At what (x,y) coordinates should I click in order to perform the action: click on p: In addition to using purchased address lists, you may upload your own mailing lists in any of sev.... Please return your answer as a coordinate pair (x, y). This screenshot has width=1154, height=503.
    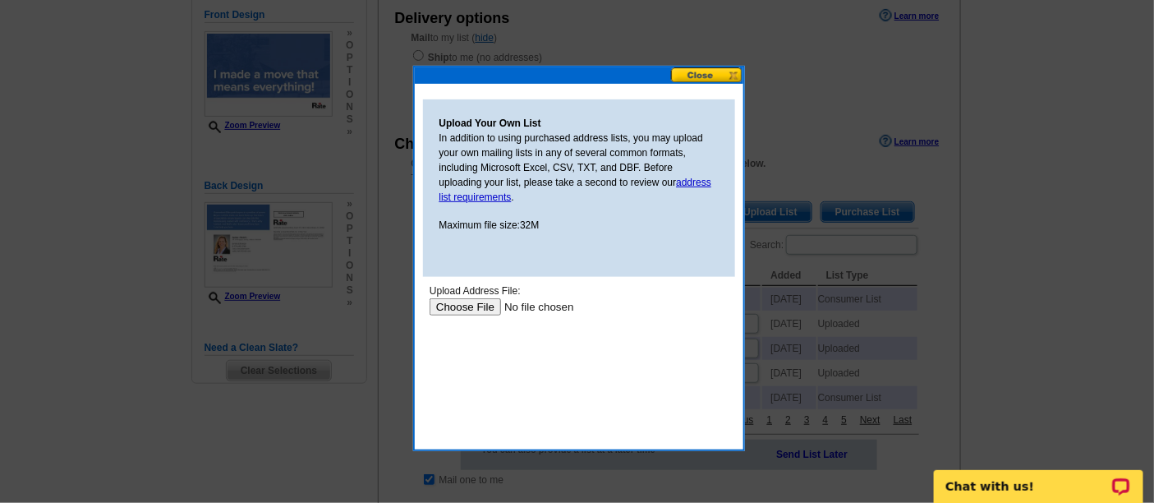
    Looking at the image, I should click on (579, 168).